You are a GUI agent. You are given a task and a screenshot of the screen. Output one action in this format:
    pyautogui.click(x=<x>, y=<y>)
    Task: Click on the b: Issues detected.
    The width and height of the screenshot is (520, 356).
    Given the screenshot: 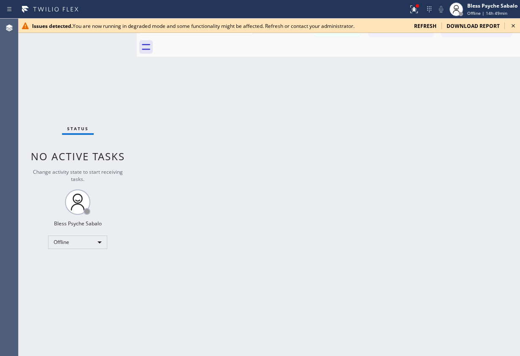 What is the action you would take?
    pyautogui.click(x=52, y=26)
    